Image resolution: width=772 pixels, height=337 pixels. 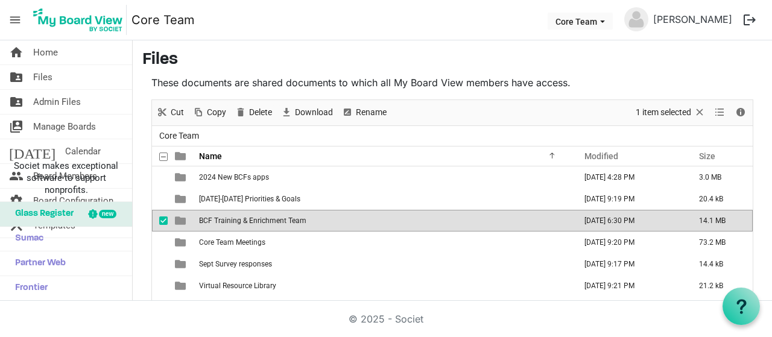 What do you see at coordinates (306, 113) in the screenshot?
I see `div: Download` at bounding box center [306, 113].